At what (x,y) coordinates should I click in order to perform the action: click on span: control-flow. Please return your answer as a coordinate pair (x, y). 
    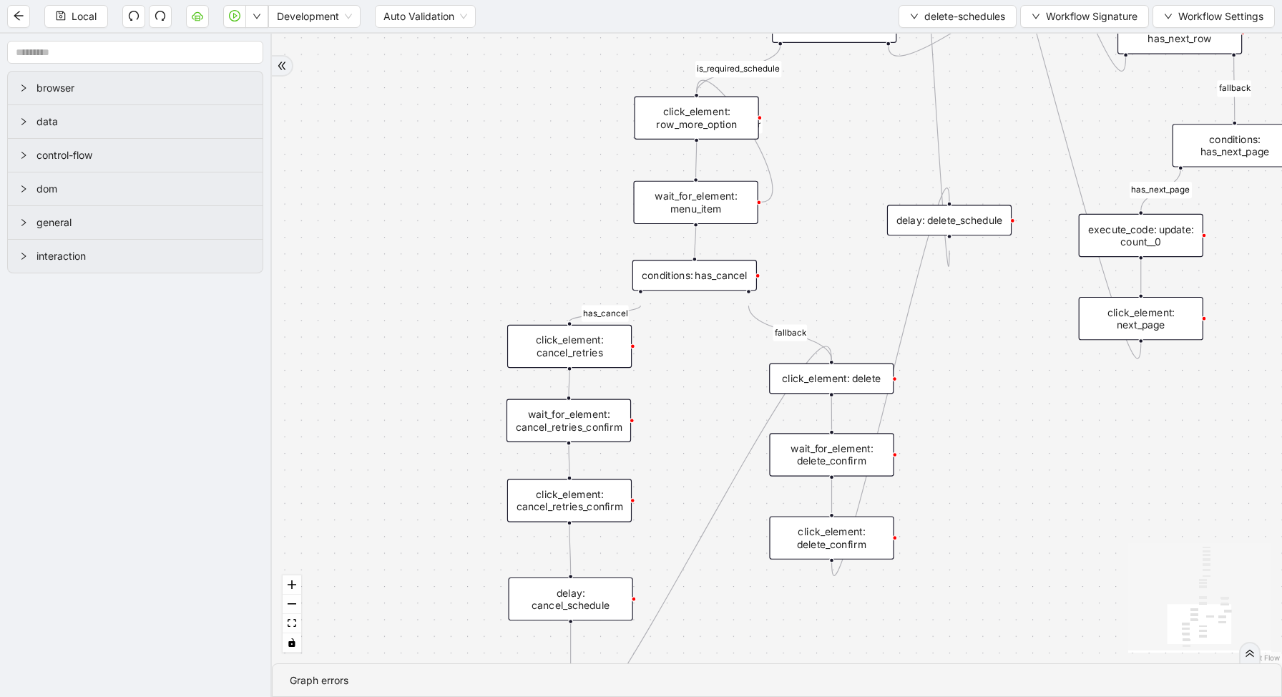
    Looking at the image, I should click on (144, 155).